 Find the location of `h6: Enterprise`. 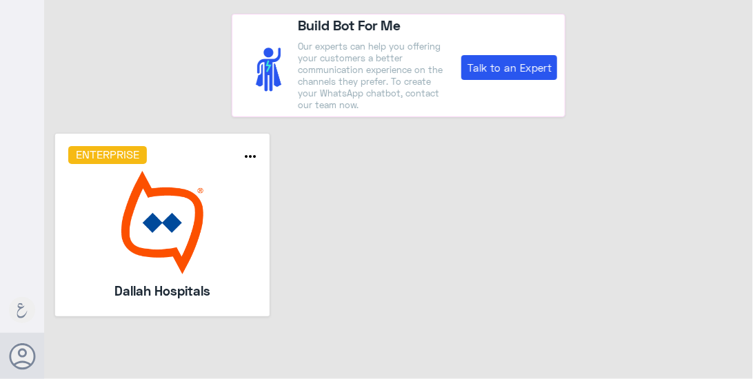

h6: Enterprise is located at coordinates (108, 155).